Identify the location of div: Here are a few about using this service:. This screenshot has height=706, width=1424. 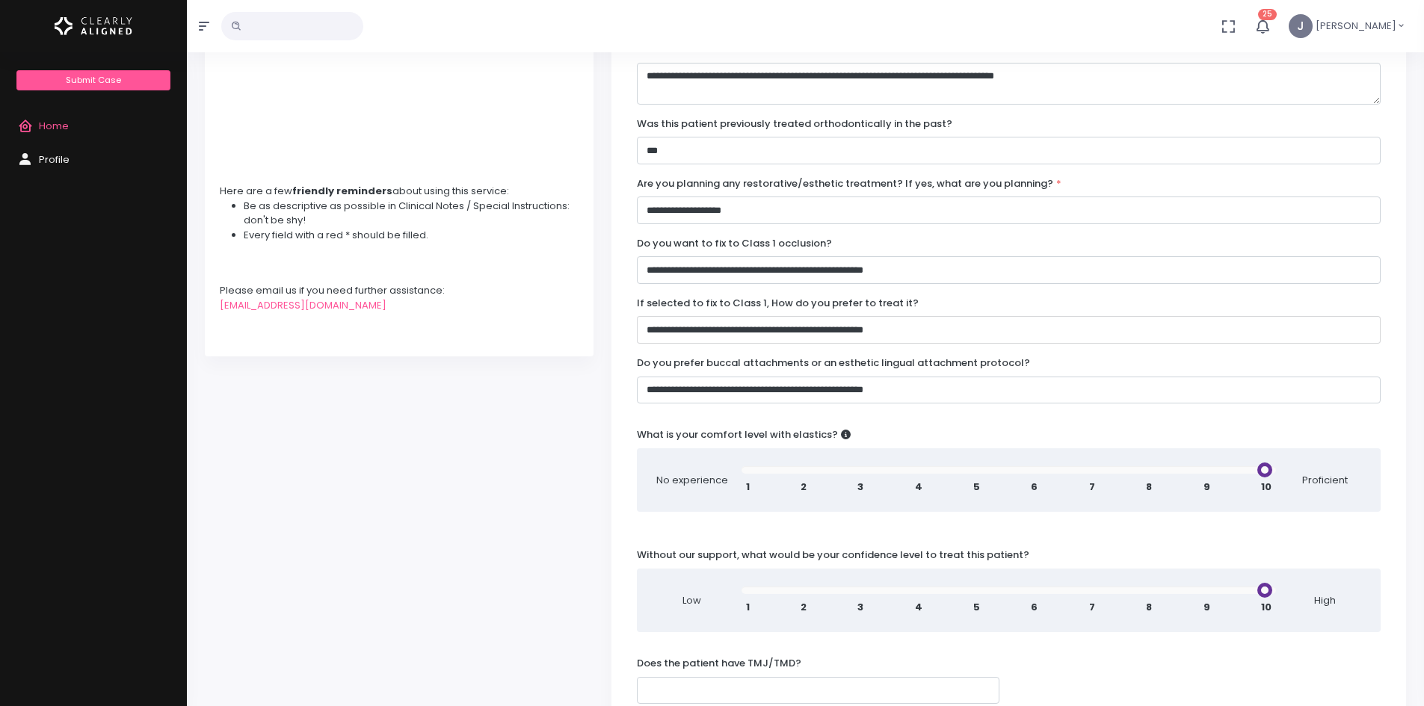
(399, 191).